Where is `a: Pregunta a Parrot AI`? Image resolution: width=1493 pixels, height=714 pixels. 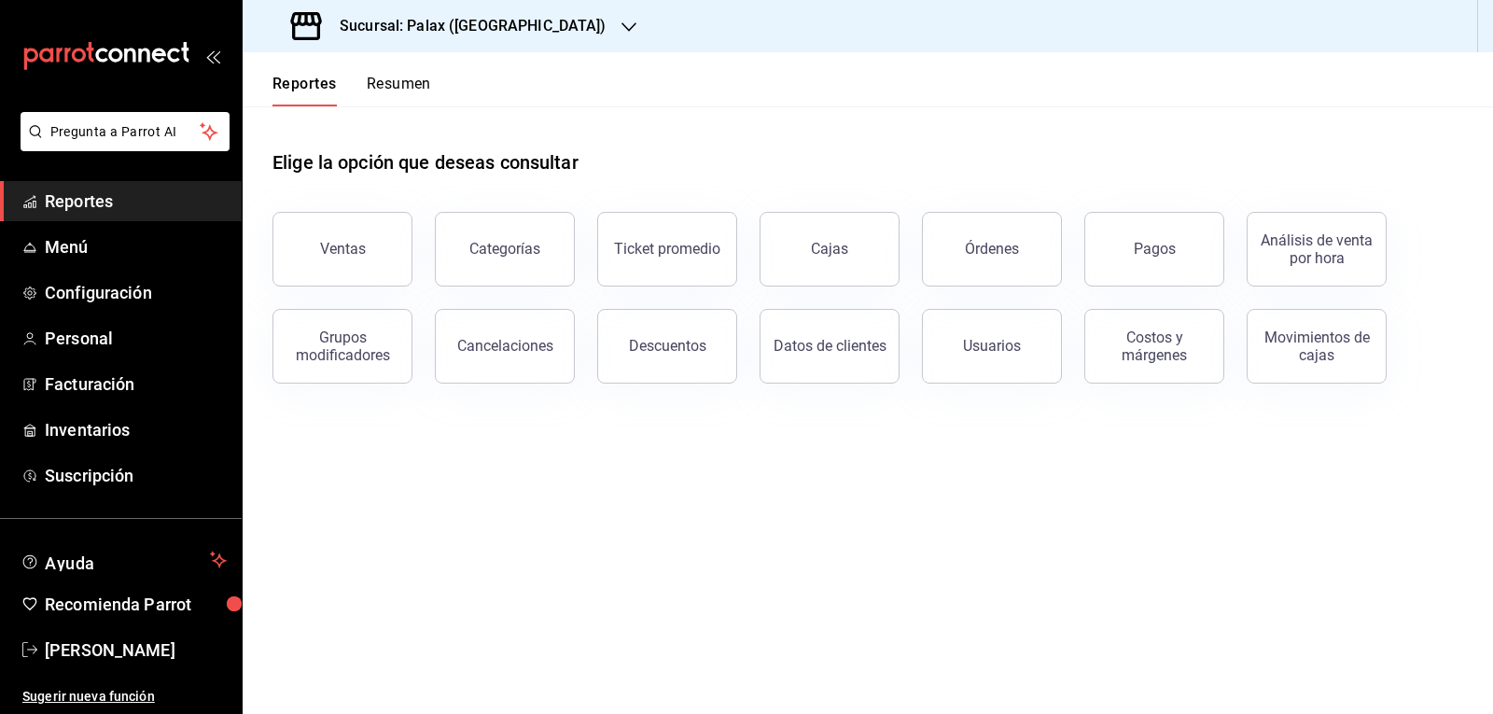 a: Pregunta a Parrot AI is located at coordinates (121, 145).